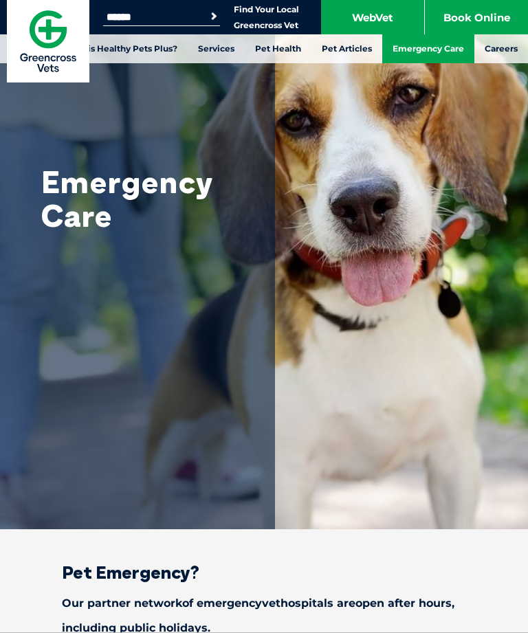  What do you see at coordinates (216, 49) in the screenshot?
I see `a: Services` at bounding box center [216, 49].